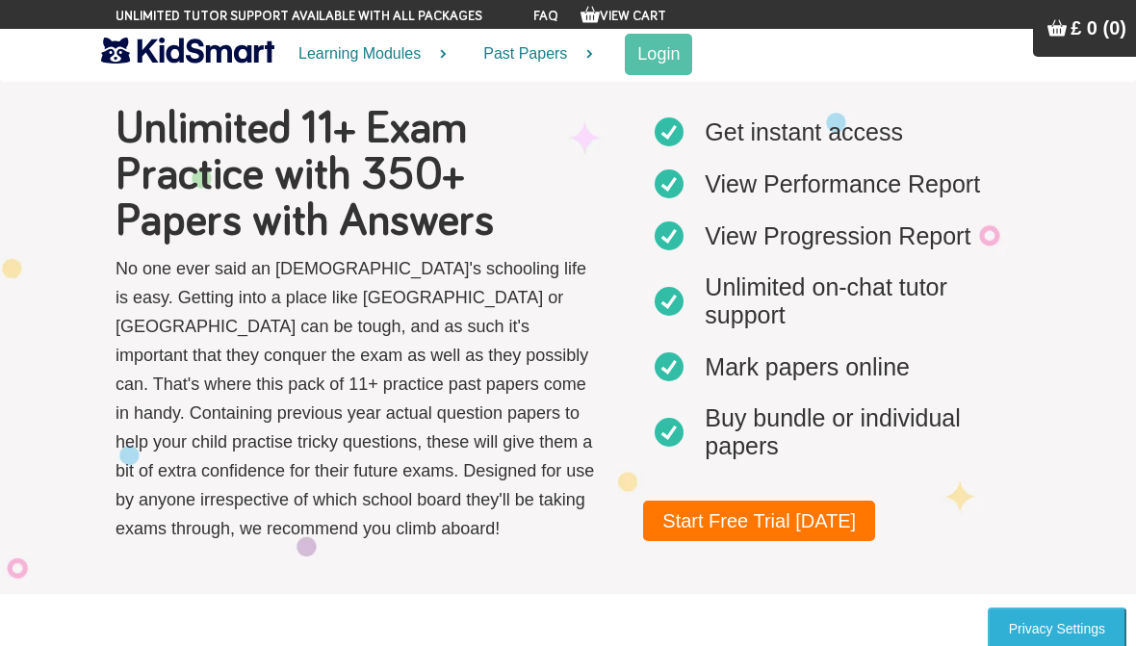  What do you see at coordinates (546, 16) in the screenshot?
I see `a: FAQ` at bounding box center [546, 16].